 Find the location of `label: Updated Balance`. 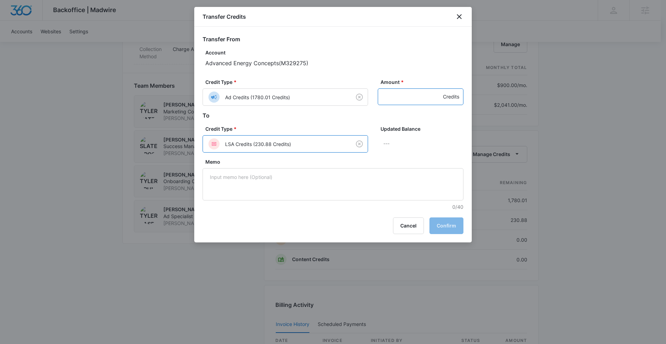

label: Updated Balance is located at coordinates (423, 129).